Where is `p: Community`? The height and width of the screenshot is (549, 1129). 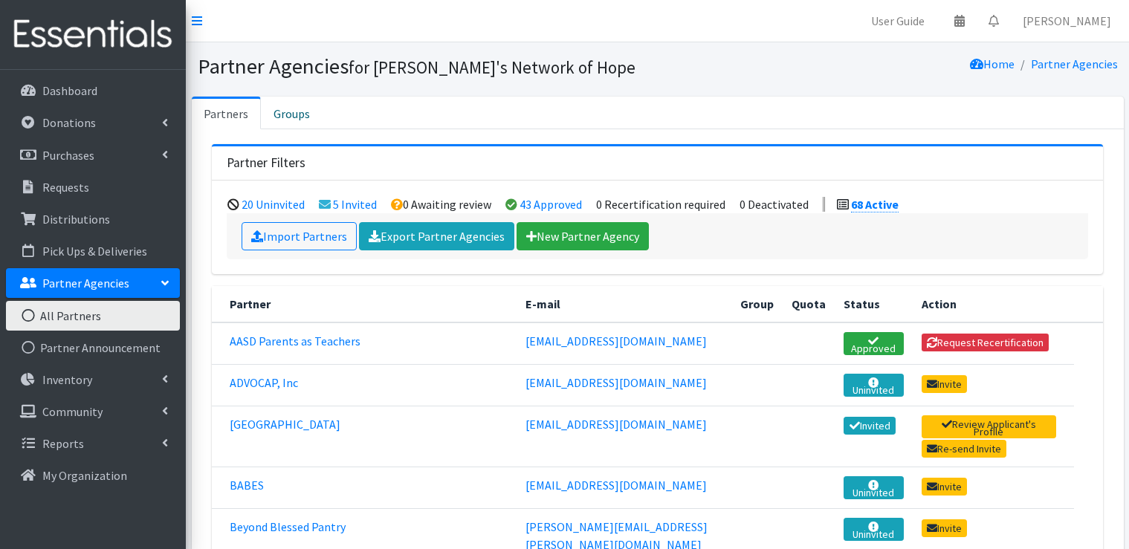 p: Community is located at coordinates (72, 412).